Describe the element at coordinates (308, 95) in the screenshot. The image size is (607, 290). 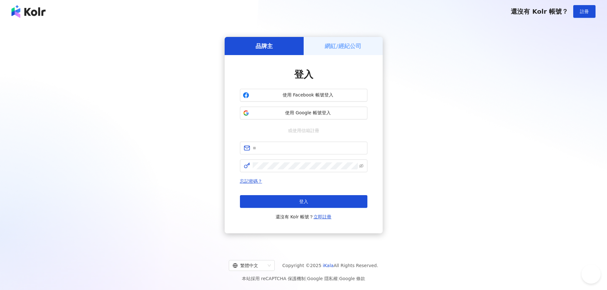
I see `span: 使用 Facebook 帳號登入` at that location.